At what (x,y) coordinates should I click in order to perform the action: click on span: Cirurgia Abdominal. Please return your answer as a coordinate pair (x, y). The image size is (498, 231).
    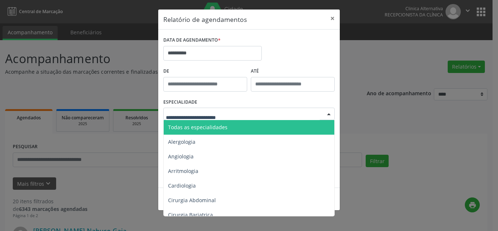
    Looking at the image, I should click on (192, 200).